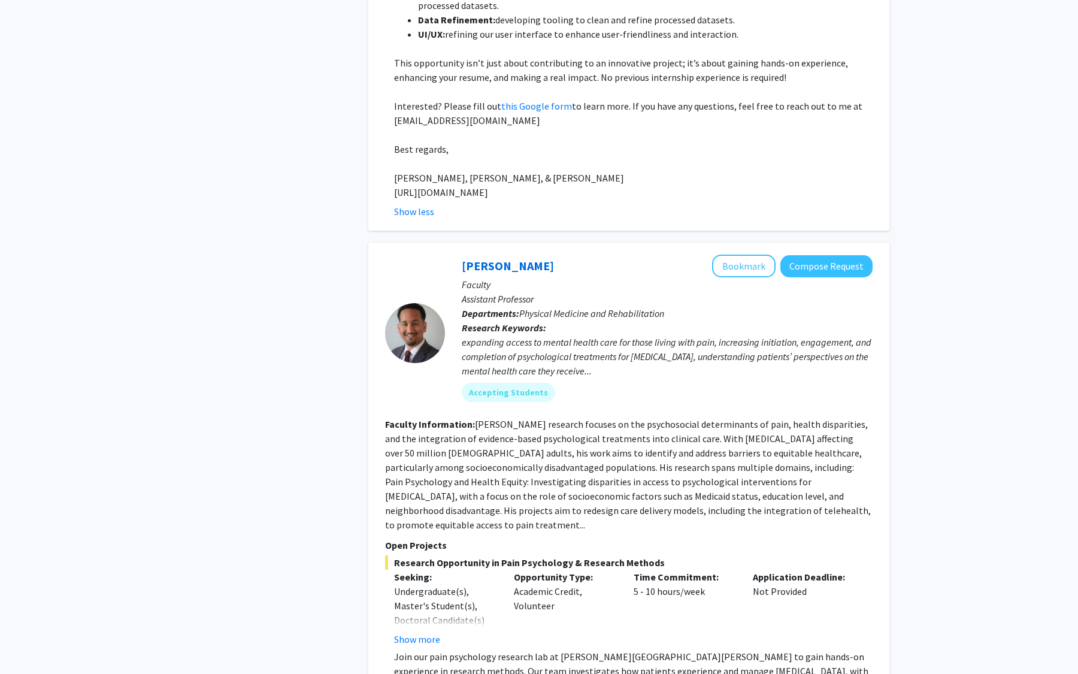 This screenshot has height=674, width=1078. I want to click on div: 5 - 10 hours/week, so click(684, 608).